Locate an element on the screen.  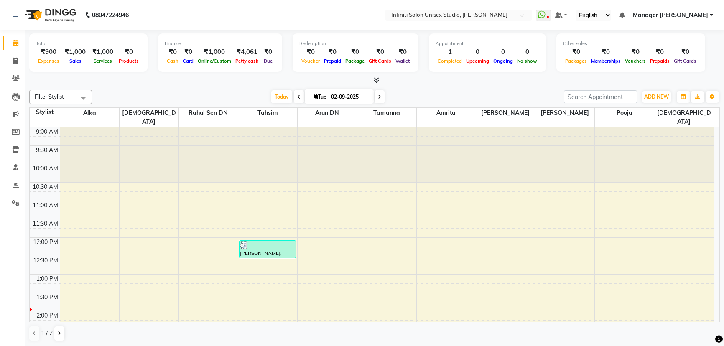
span: Wallet is located at coordinates (402, 61).